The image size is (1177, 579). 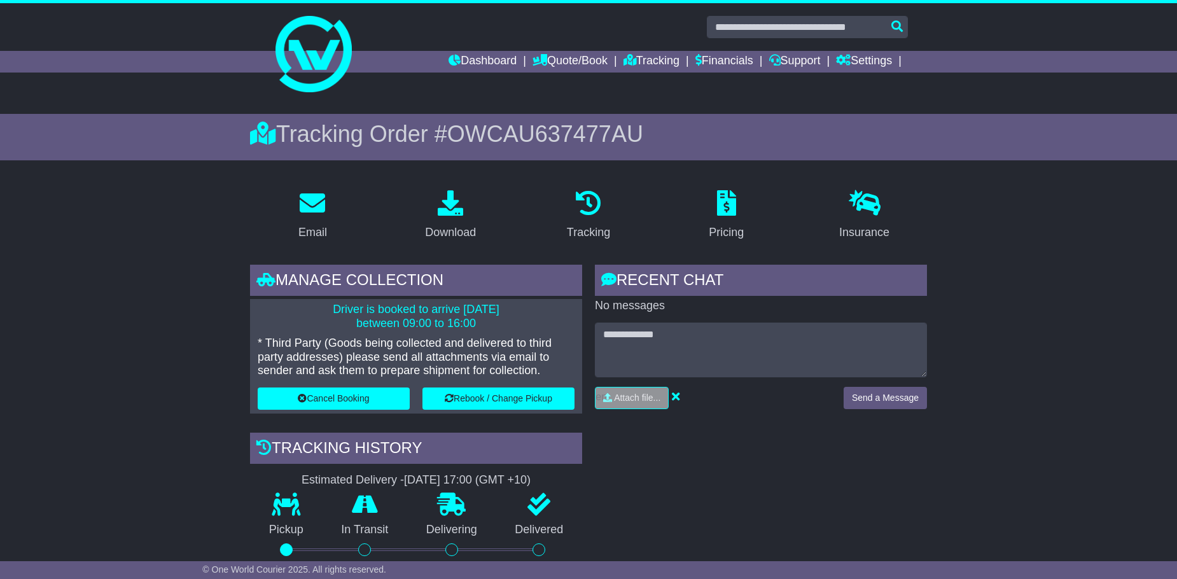 What do you see at coordinates (365, 530) in the screenshot?
I see `p: In Transit` at bounding box center [365, 530].